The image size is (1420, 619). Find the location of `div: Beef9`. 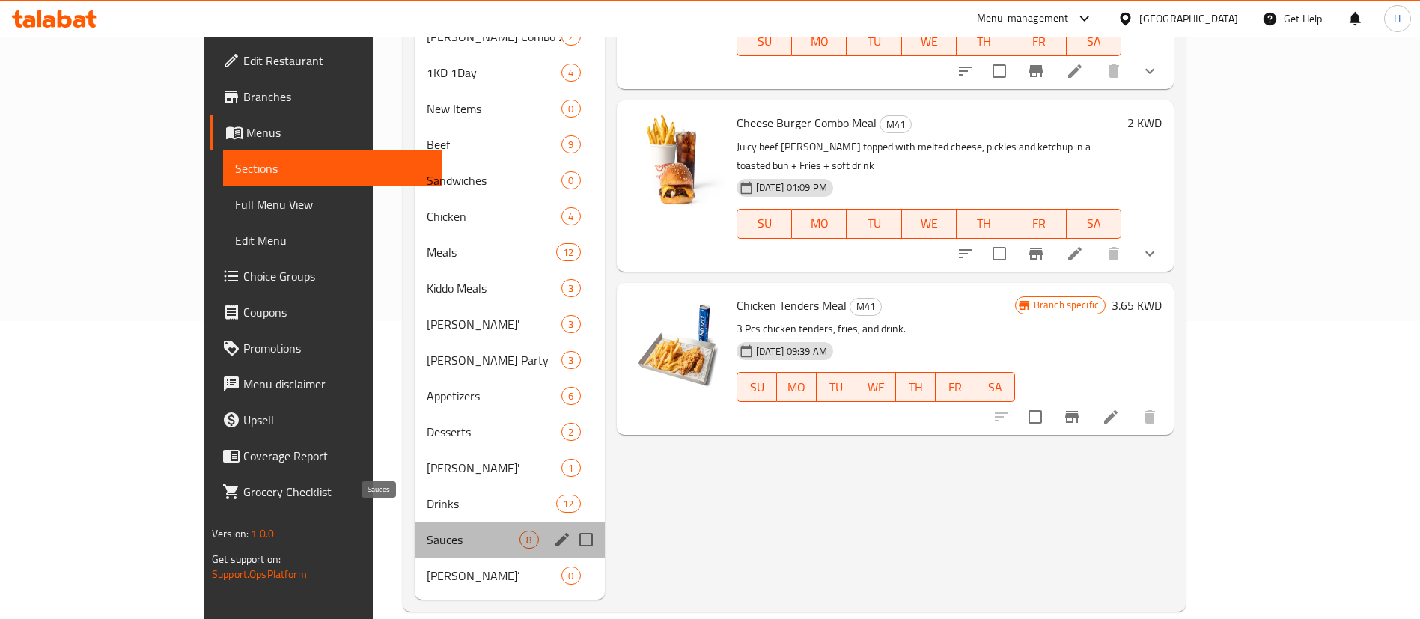

div: Beef9 is located at coordinates (509, 144).